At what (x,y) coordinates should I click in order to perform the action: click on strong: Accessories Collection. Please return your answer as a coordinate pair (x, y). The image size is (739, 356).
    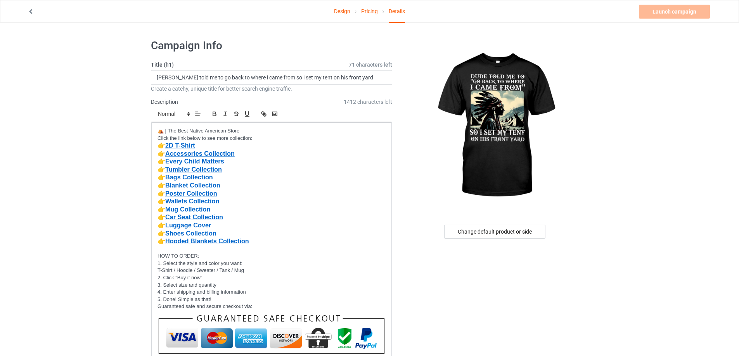
    Looking at the image, I should click on (200, 154).